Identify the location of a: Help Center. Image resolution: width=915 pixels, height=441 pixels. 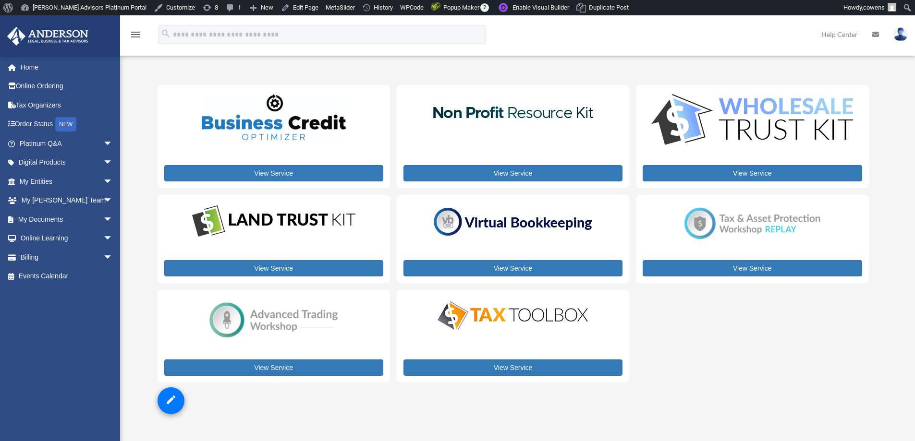
(839, 34).